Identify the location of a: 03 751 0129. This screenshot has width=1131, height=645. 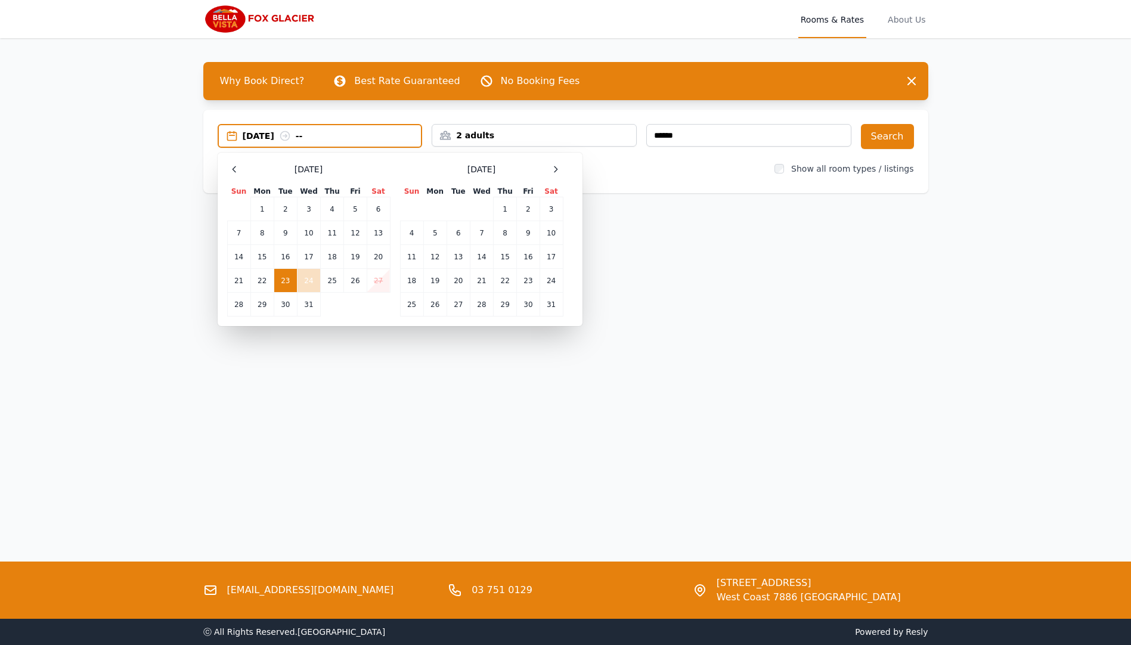
(502, 590).